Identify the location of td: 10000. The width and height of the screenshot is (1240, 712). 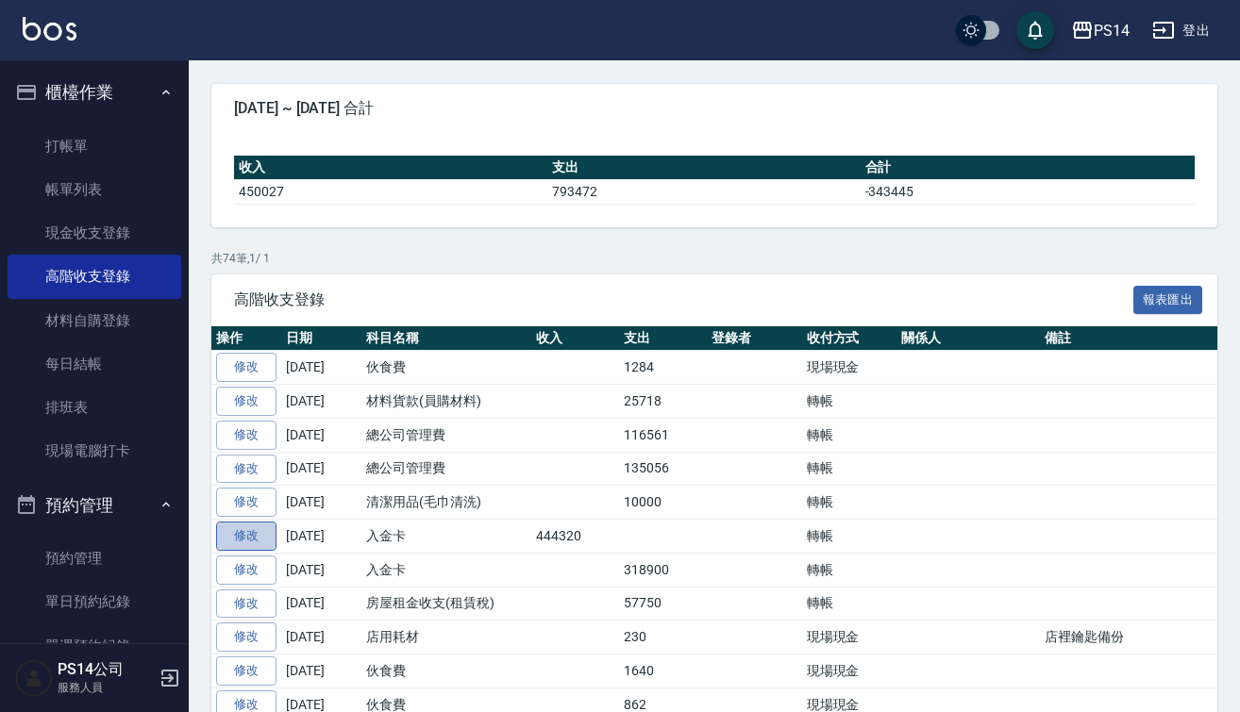
(662, 503).